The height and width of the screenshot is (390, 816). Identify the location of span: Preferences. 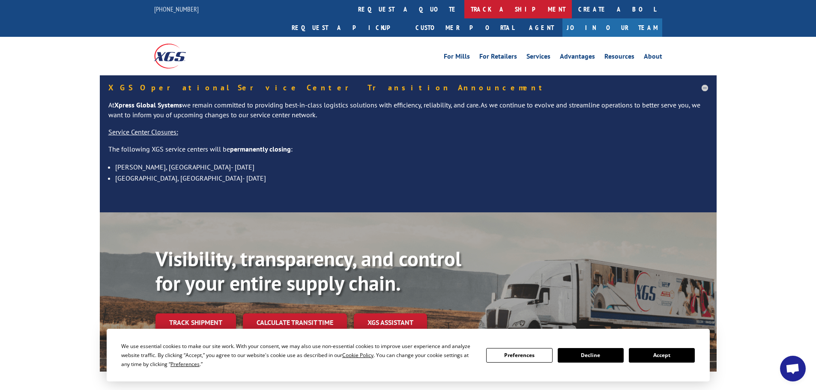
(185, 364).